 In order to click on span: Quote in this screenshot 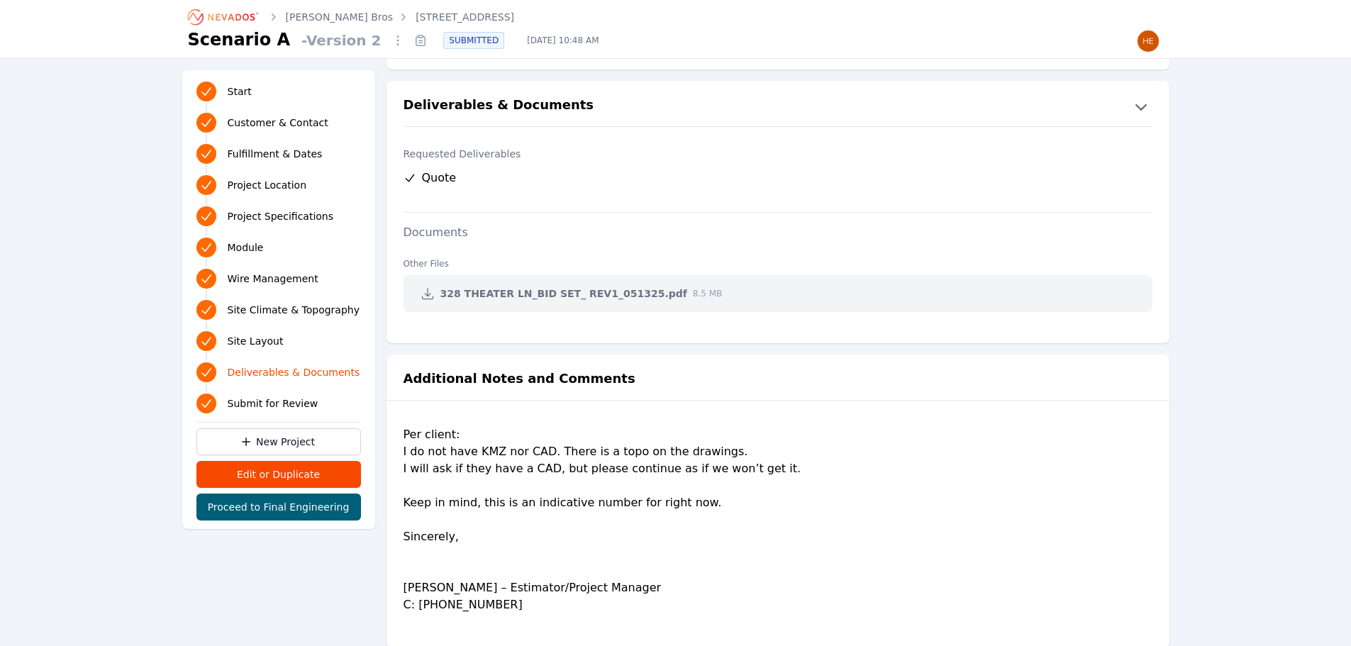, I will do `click(439, 178)`.